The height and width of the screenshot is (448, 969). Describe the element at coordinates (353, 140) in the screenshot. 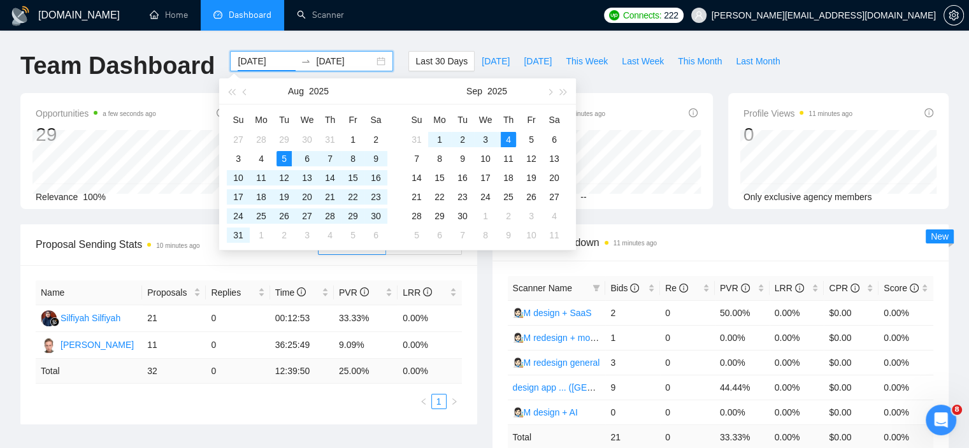

I see `td: 2025-08-01` at that location.